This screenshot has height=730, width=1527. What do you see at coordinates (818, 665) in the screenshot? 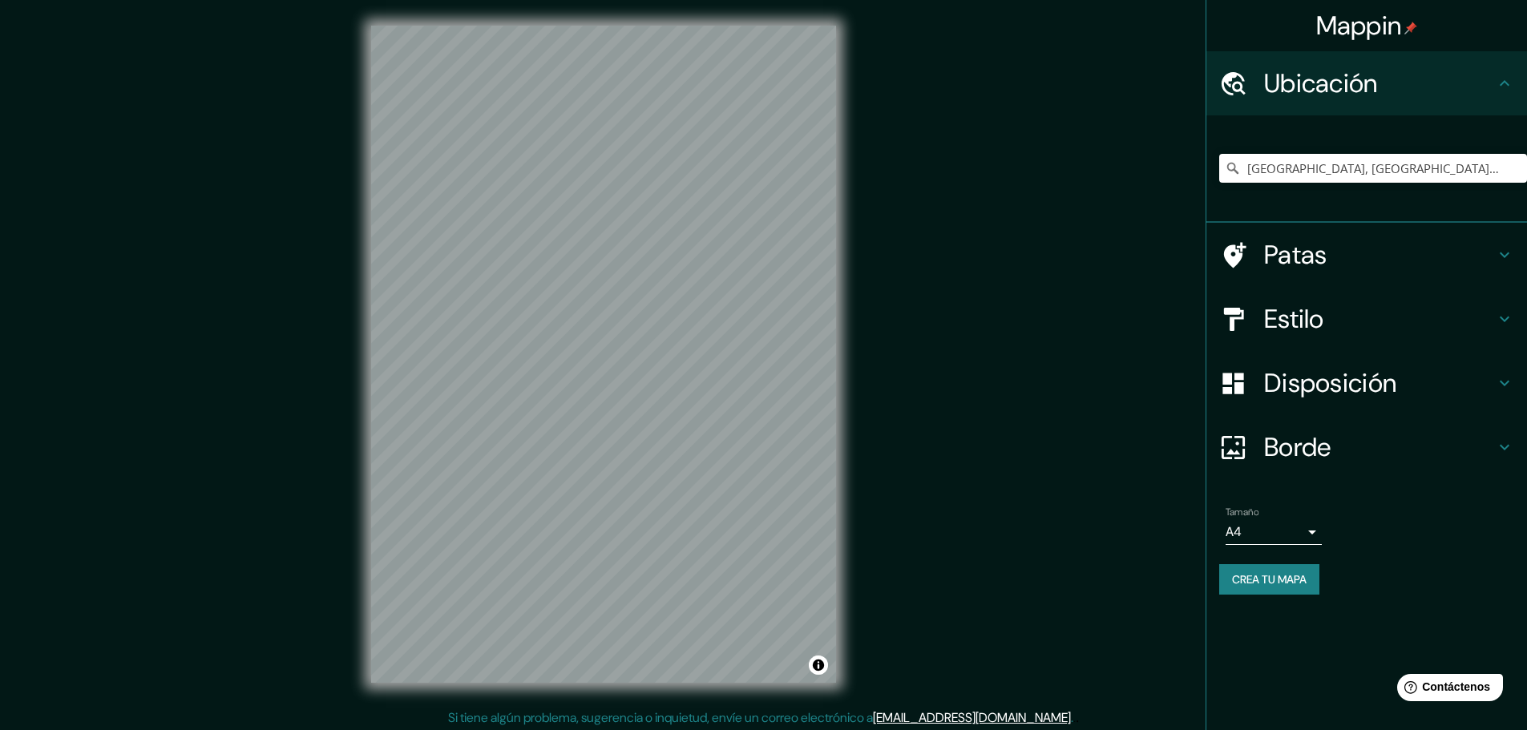
I see `button: Activar o desactivar atribución` at bounding box center [818, 665].